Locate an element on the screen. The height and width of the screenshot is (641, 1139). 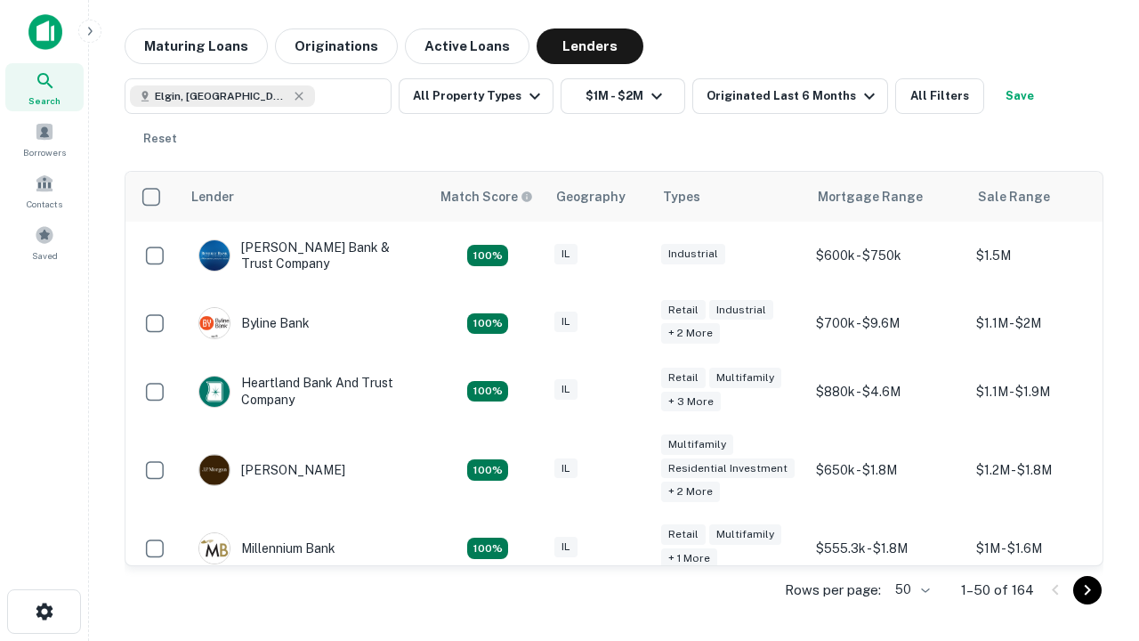
h6: Match Score is located at coordinates (485, 197).